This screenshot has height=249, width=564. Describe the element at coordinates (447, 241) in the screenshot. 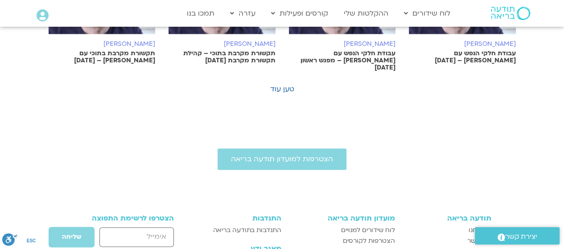

I see `a: צור קשר` at that location.